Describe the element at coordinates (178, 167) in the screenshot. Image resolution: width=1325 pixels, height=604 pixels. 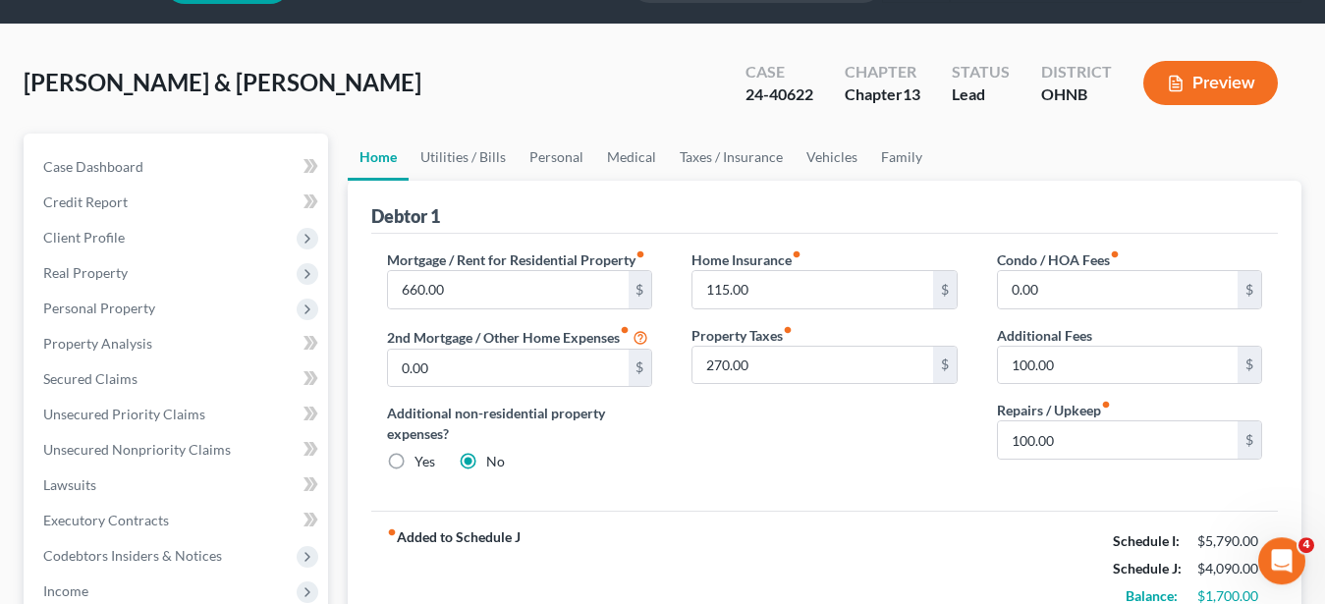
I see `a: Case Dashboard` at that location.